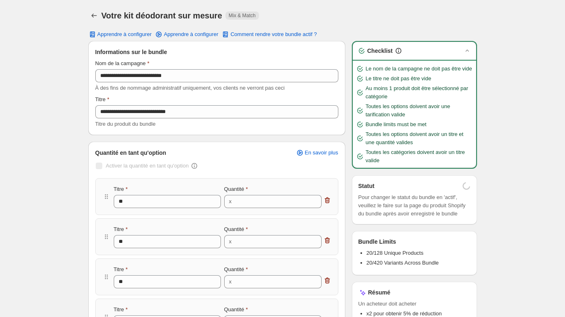 Image resolution: width=565 pixels, height=317 pixels. What do you see at coordinates (269, 34) in the screenshot?
I see `button: Comment rendre votre bundle actif ?` at bounding box center [269, 34].